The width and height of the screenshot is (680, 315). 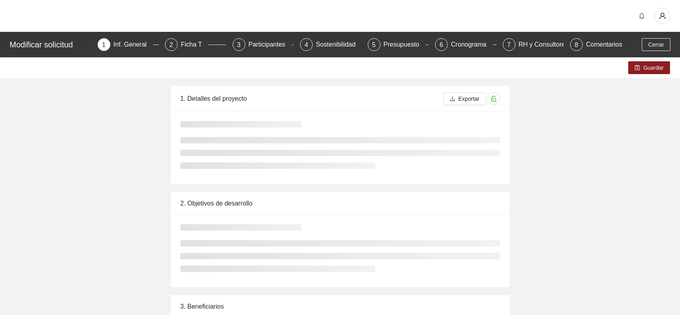 I want to click on div: Cronograma, so click(x=472, y=45).